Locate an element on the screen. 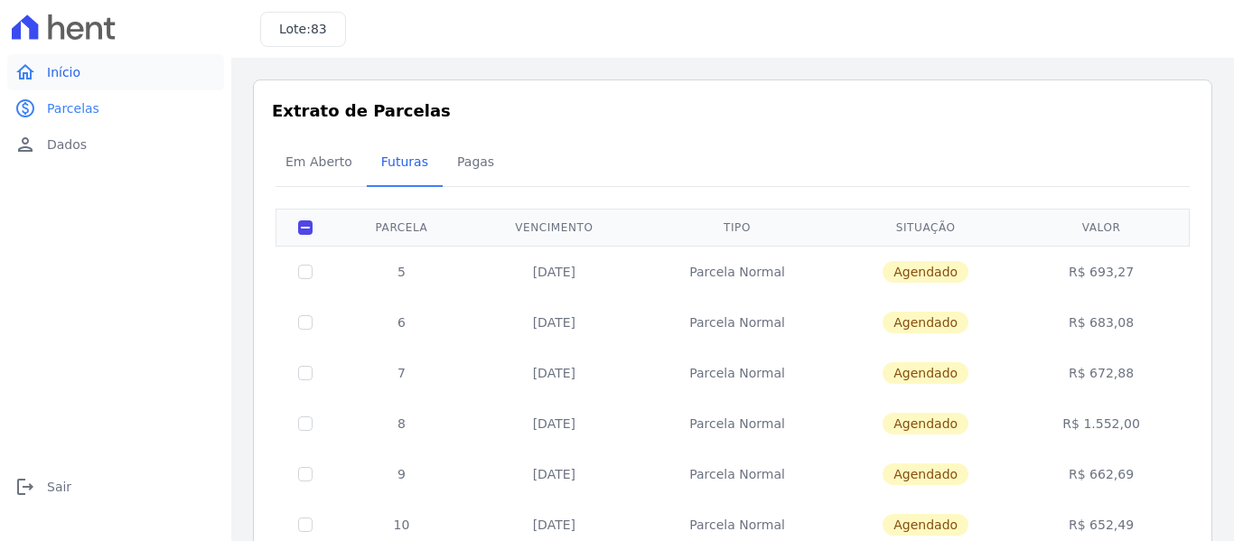  i: person is located at coordinates (25, 145).